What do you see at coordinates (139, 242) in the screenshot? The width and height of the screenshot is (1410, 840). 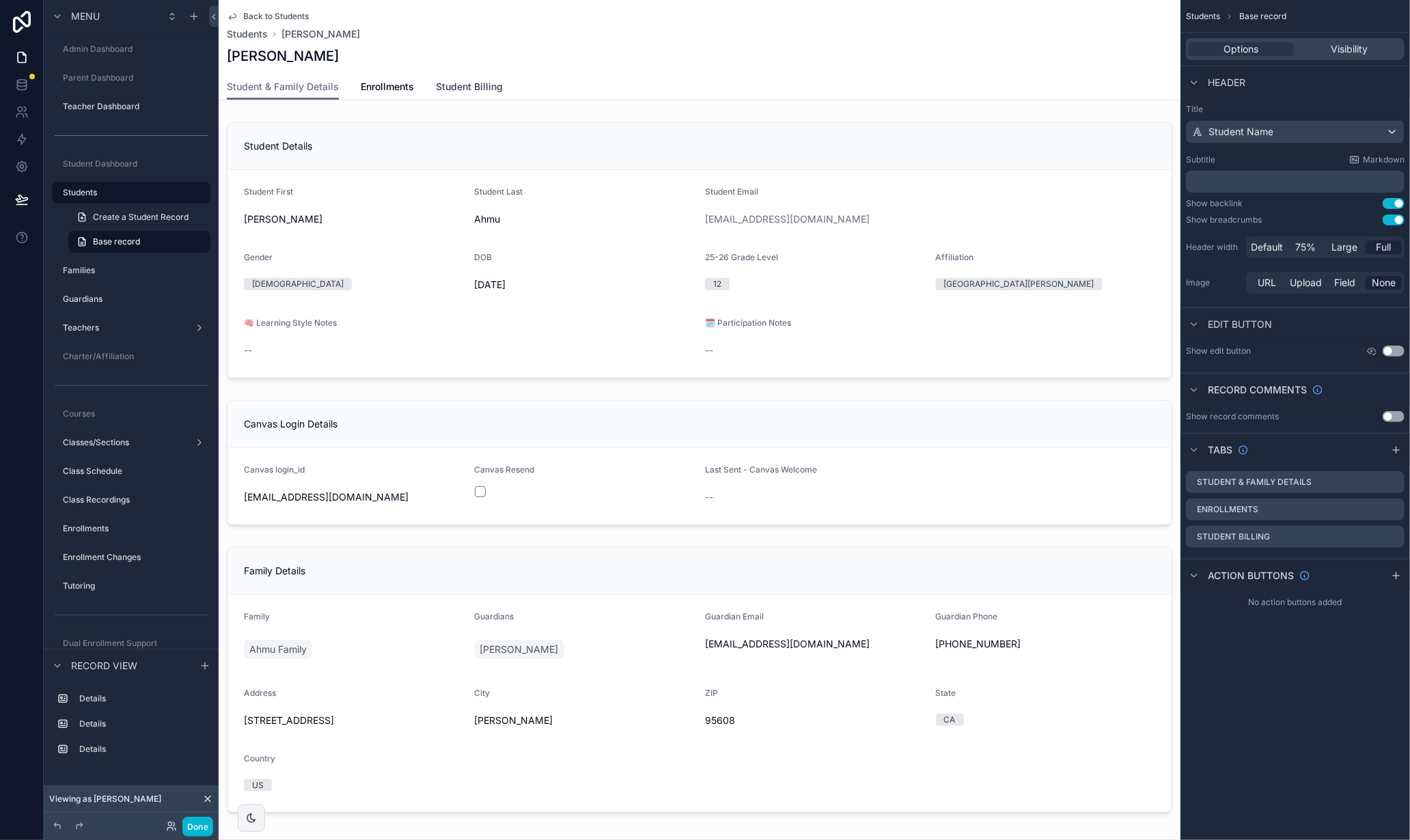 I see `a: Base record` at bounding box center [139, 242].